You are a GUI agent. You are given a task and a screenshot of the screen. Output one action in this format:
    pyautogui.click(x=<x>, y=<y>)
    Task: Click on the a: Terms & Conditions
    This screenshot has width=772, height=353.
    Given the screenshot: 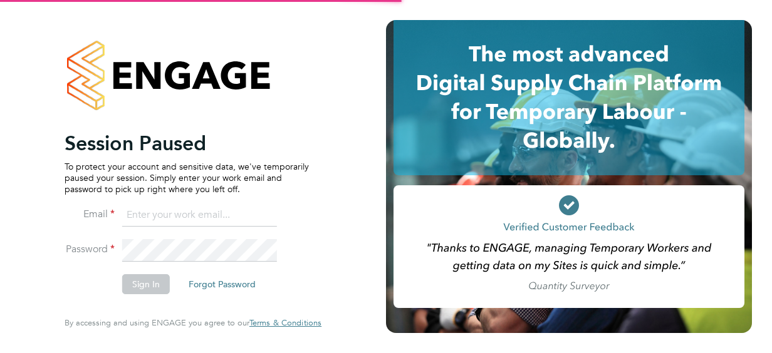 What is the action you would take?
    pyautogui.click(x=285, y=323)
    